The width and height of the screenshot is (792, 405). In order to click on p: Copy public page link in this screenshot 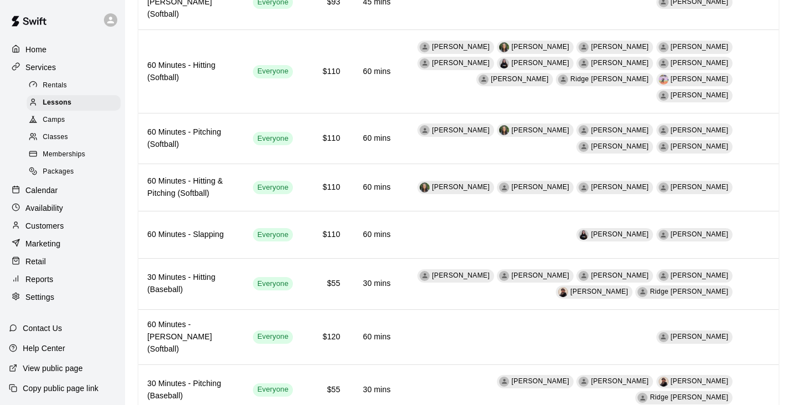, I will do `click(61, 388)`.